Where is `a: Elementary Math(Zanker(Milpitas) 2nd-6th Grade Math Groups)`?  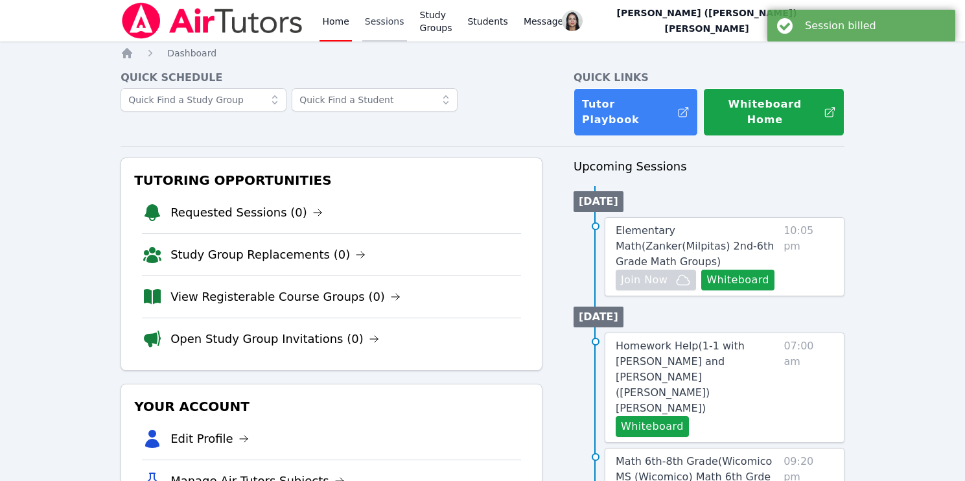 a: Elementary Math(Zanker(Milpitas) 2nd-6th Grade Math Groups) is located at coordinates (696, 246).